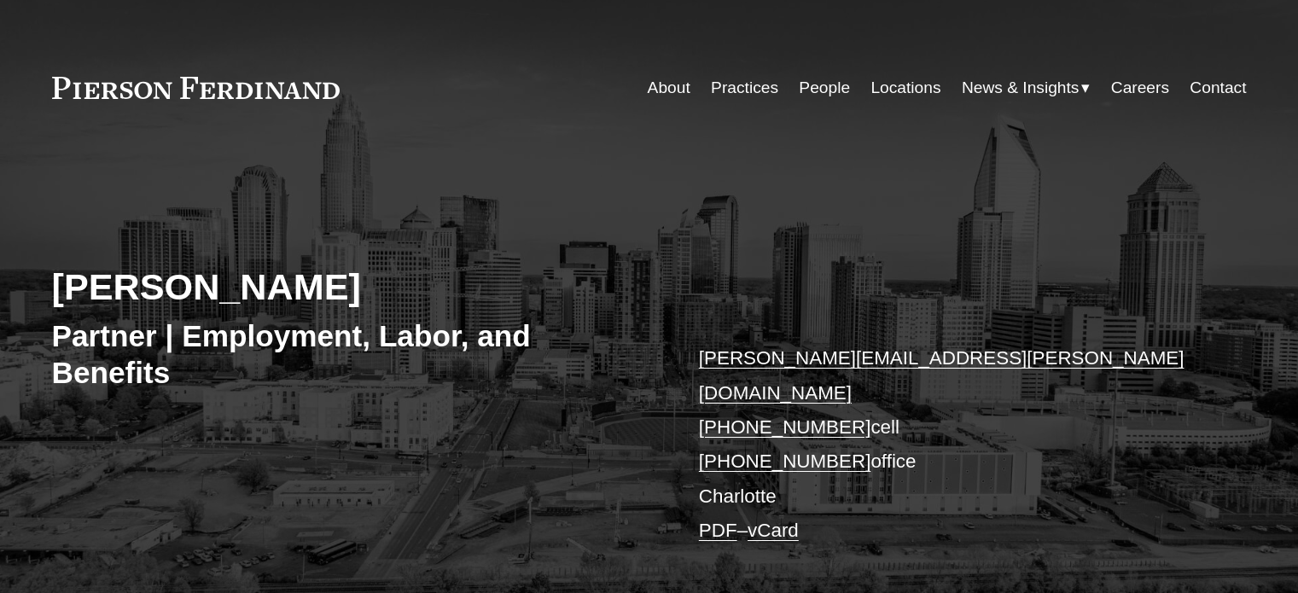 The height and width of the screenshot is (593, 1298). Describe the element at coordinates (948, 445) in the screenshot. I see `p: cell office Charlotte –` at that location.